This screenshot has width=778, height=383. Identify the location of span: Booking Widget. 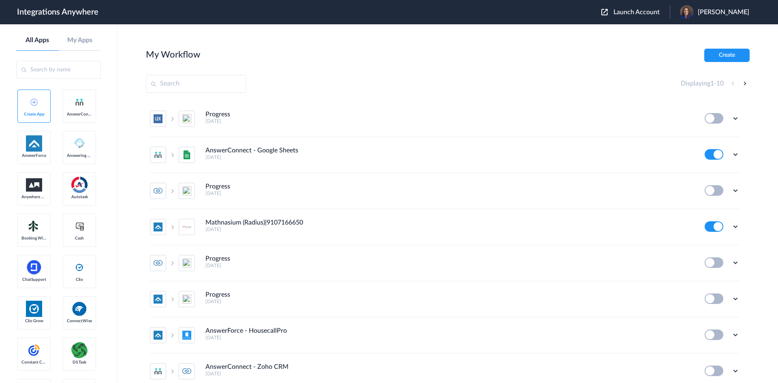
(34, 238).